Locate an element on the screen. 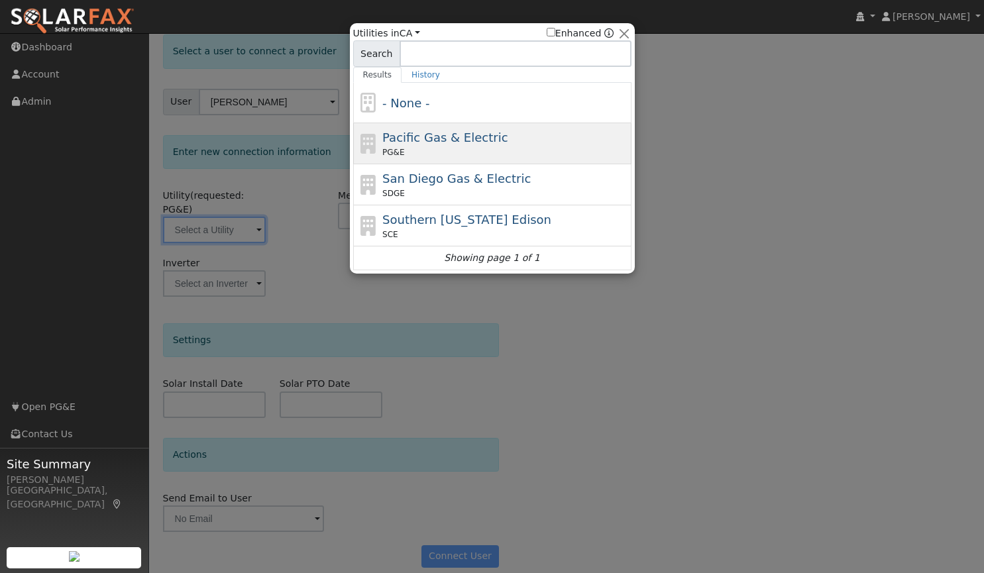 This screenshot has width=984, height=573. i: Showing page 1 of 1 is located at coordinates (492, 258).